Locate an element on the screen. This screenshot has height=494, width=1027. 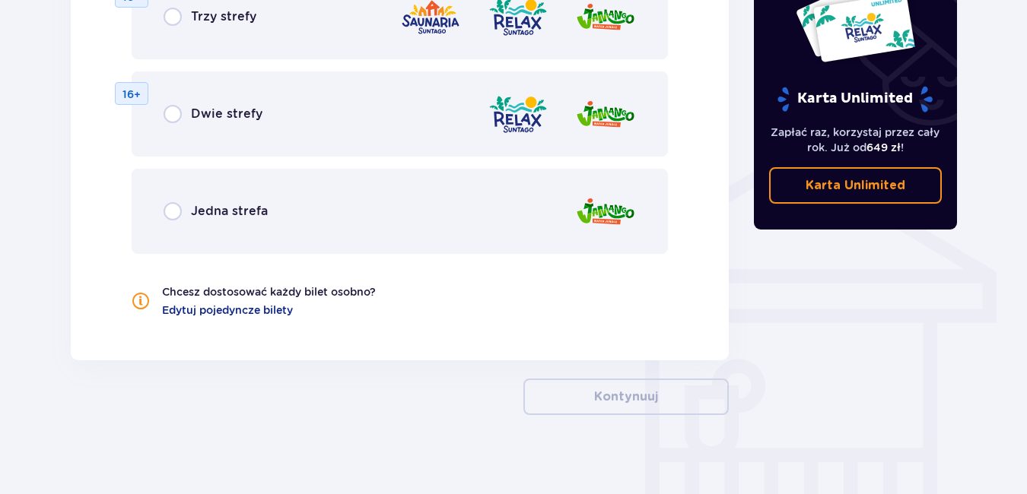
span: Trzy strefy is located at coordinates (224, 17).